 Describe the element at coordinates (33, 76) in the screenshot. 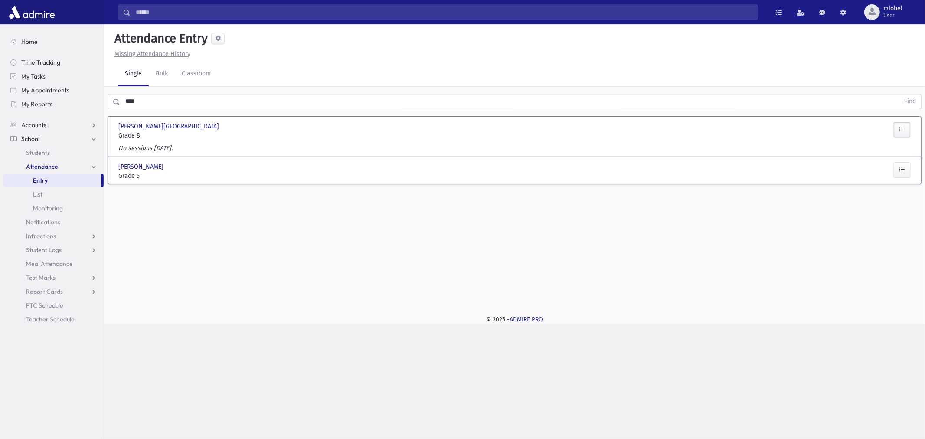

I see `span: My Tasks` at that location.